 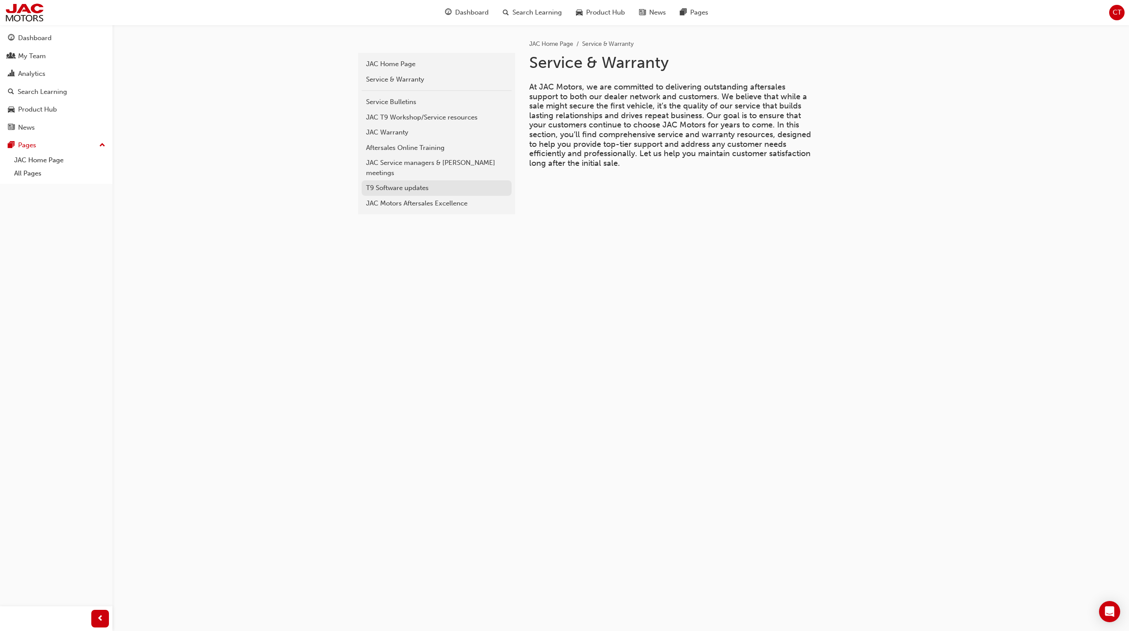 What do you see at coordinates (11, 74) in the screenshot?
I see `span: chart-icon` at bounding box center [11, 74].